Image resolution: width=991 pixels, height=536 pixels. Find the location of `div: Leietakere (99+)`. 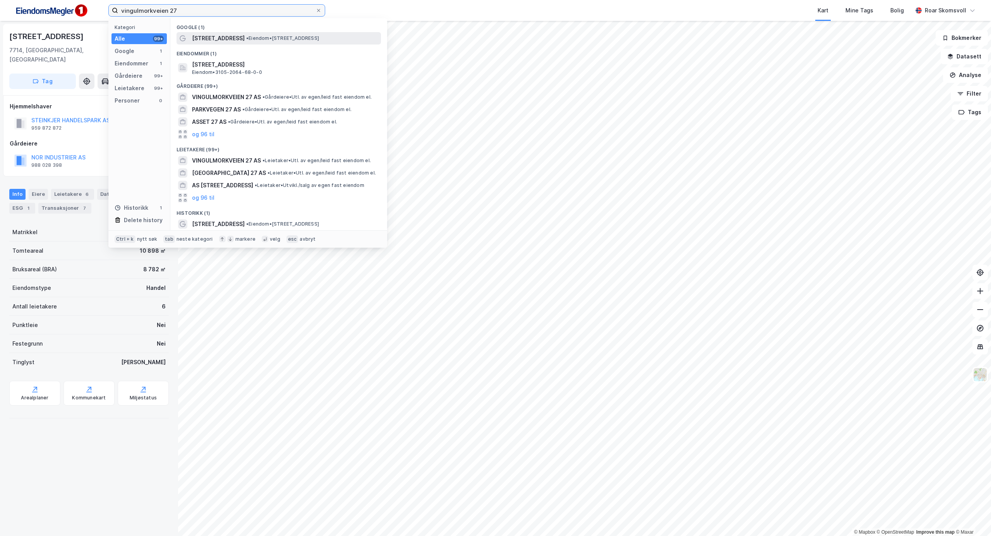

div: Leietakere (99+) is located at coordinates (279, 147).